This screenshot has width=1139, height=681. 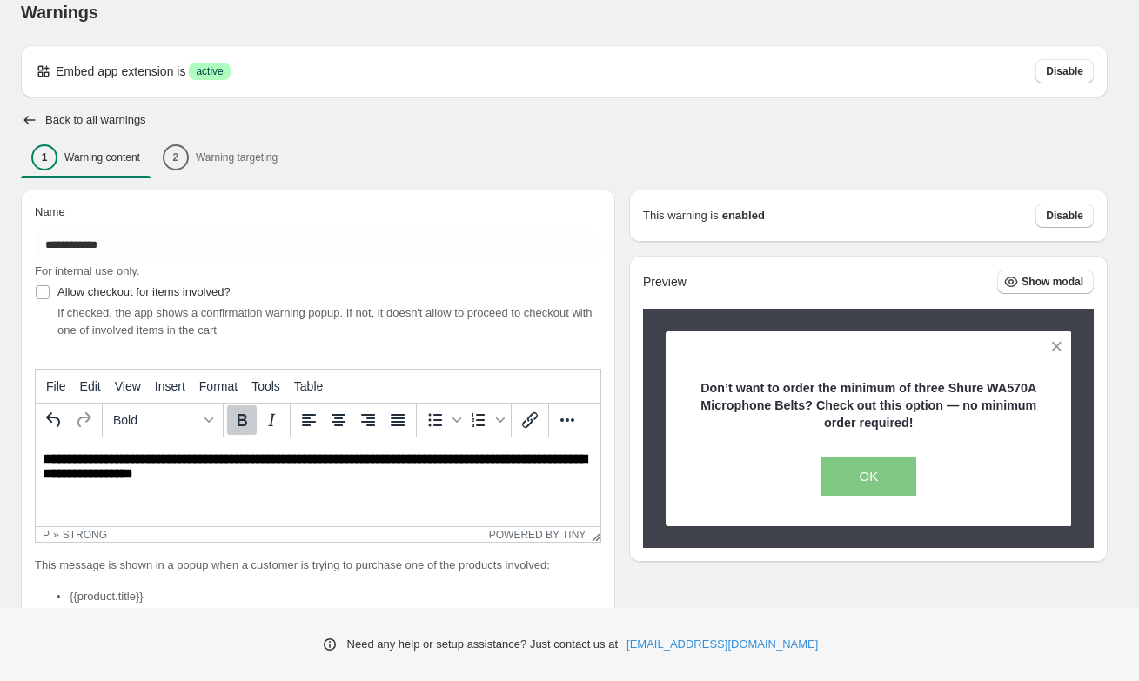 I want to click on span: Bold, so click(x=156, y=420).